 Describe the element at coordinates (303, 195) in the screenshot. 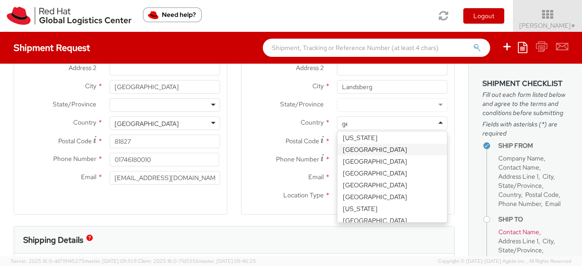

I see `span: Location Type` at that location.